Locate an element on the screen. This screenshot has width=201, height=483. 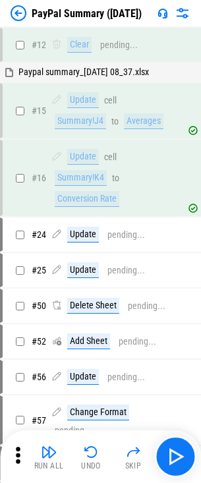
div: Averages is located at coordinates (144, 121).